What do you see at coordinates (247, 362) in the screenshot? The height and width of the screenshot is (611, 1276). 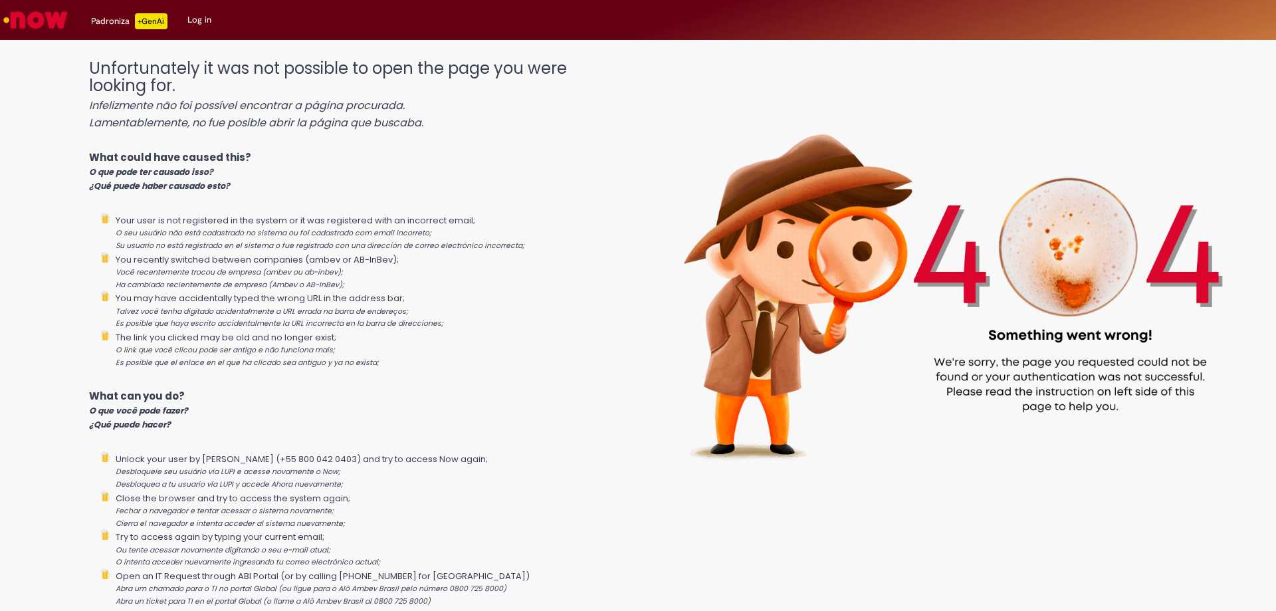 I see `i: Es posible que el enlace en el que ha clicado sea antiguo y ya no exista;` at bounding box center [247, 362].